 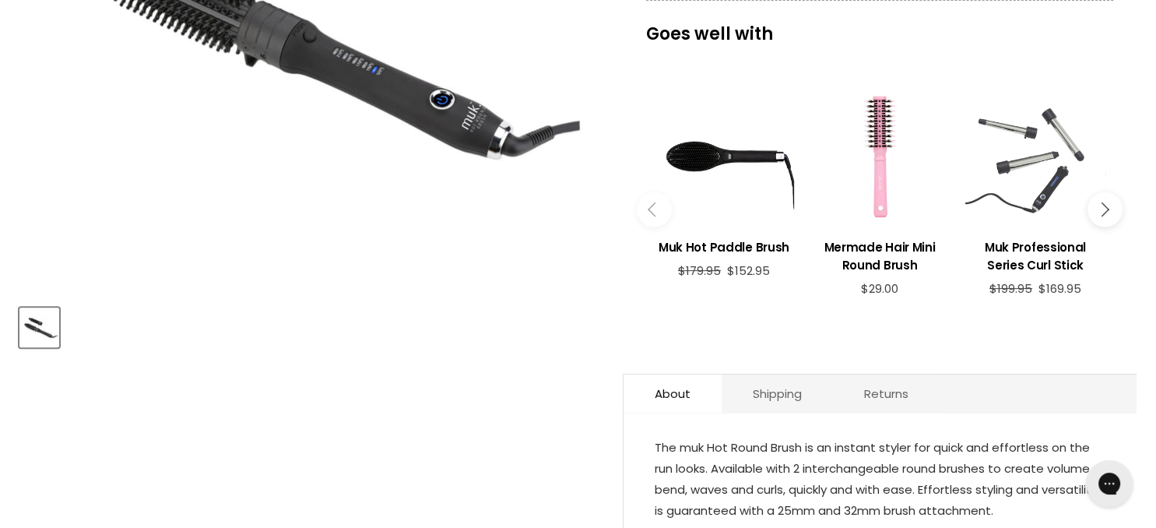 What do you see at coordinates (39, 327) in the screenshot?
I see `button: Muk Interchangeable Hot Brush` at bounding box center [39, 327].